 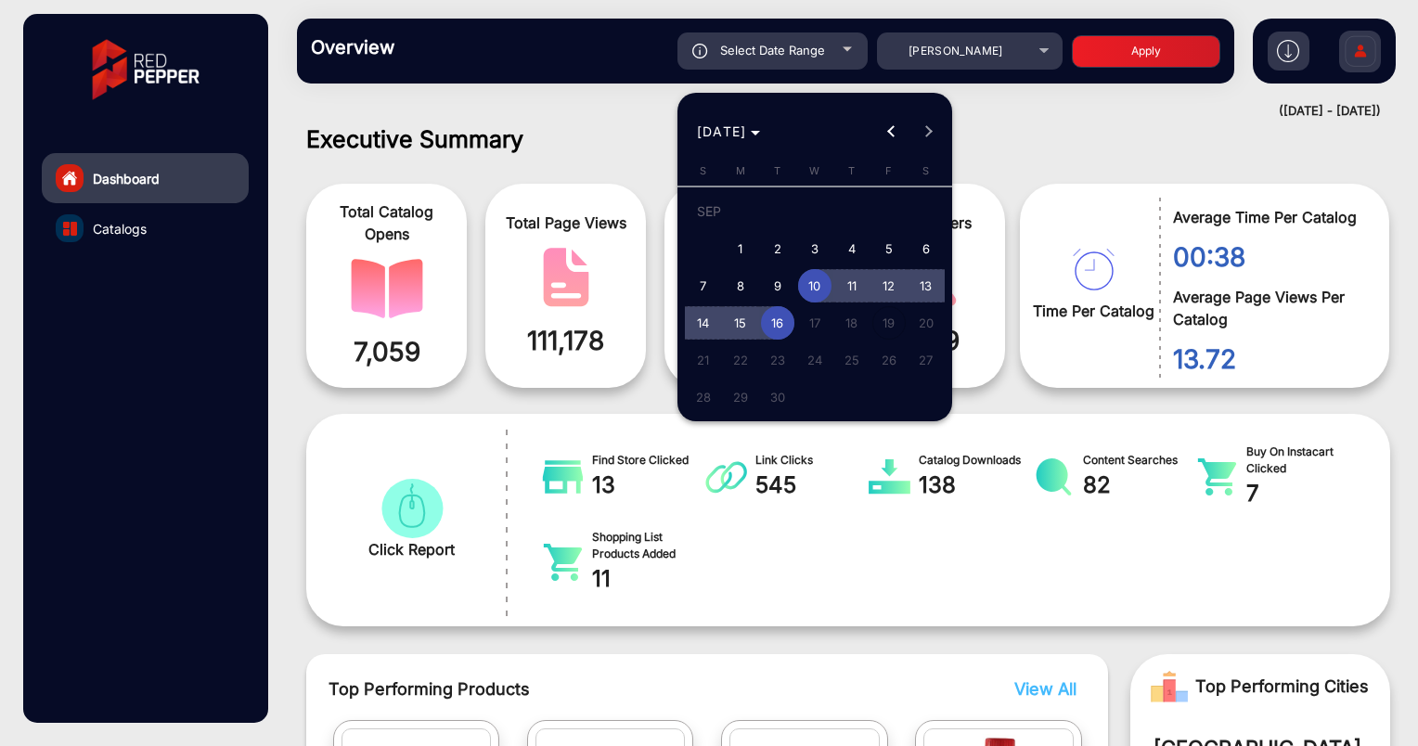 I want to click on span: 17, so click(x=815, y=323).